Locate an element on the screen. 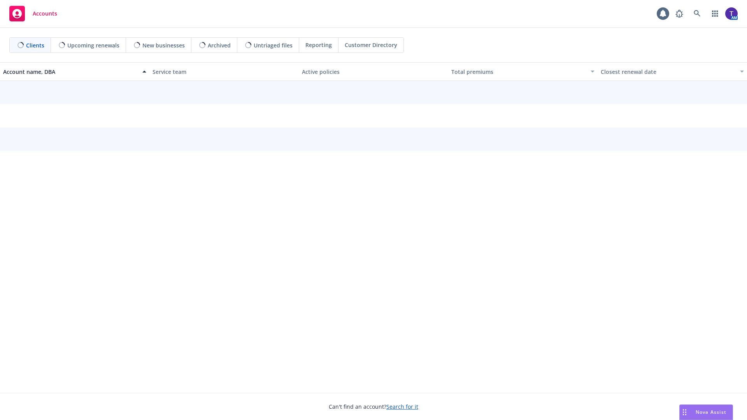 This screenshot has width=747, height=420. div: Closest renewal date is located at coordinates (668, 72).